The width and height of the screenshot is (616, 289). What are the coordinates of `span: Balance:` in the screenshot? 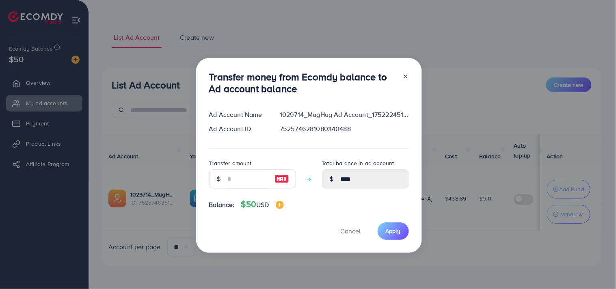 It's located at (222, 205).